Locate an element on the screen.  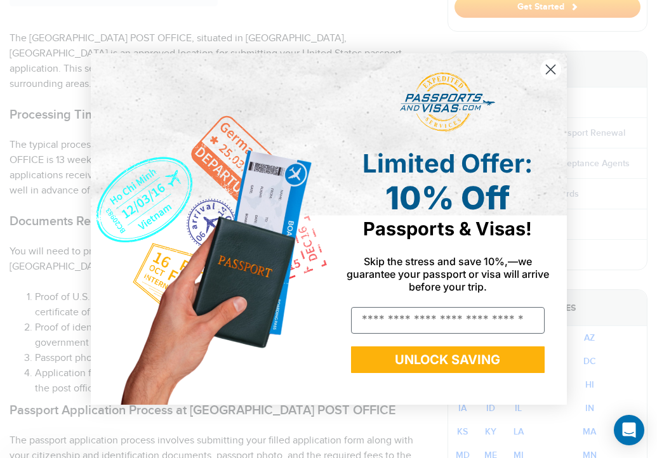
span: 10% Off is located at coordinates (447, 198).